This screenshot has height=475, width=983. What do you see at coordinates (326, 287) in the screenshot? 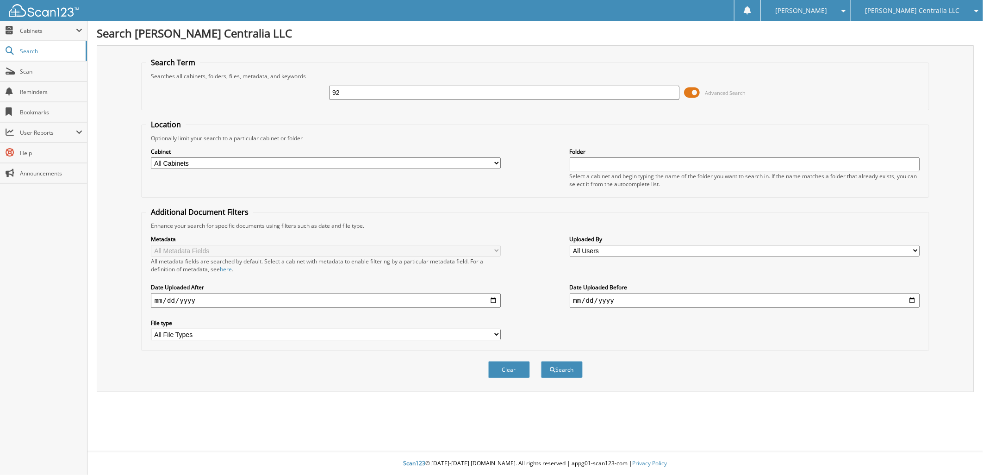
I see `label: Date Uploaded After` at bounding box center [326, 287].